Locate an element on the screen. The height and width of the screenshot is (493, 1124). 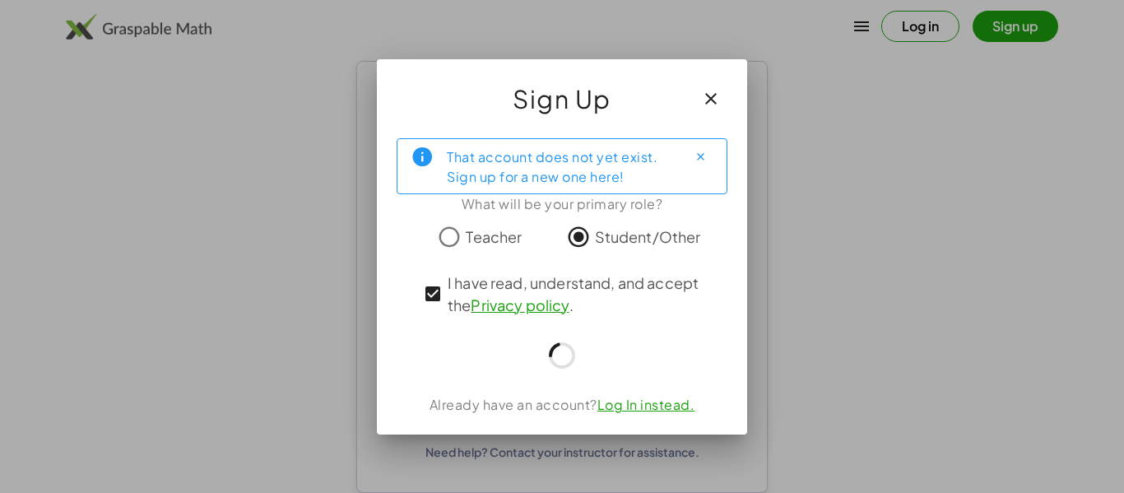
div: What will be your primary role? is located at coordinates (562, 204).